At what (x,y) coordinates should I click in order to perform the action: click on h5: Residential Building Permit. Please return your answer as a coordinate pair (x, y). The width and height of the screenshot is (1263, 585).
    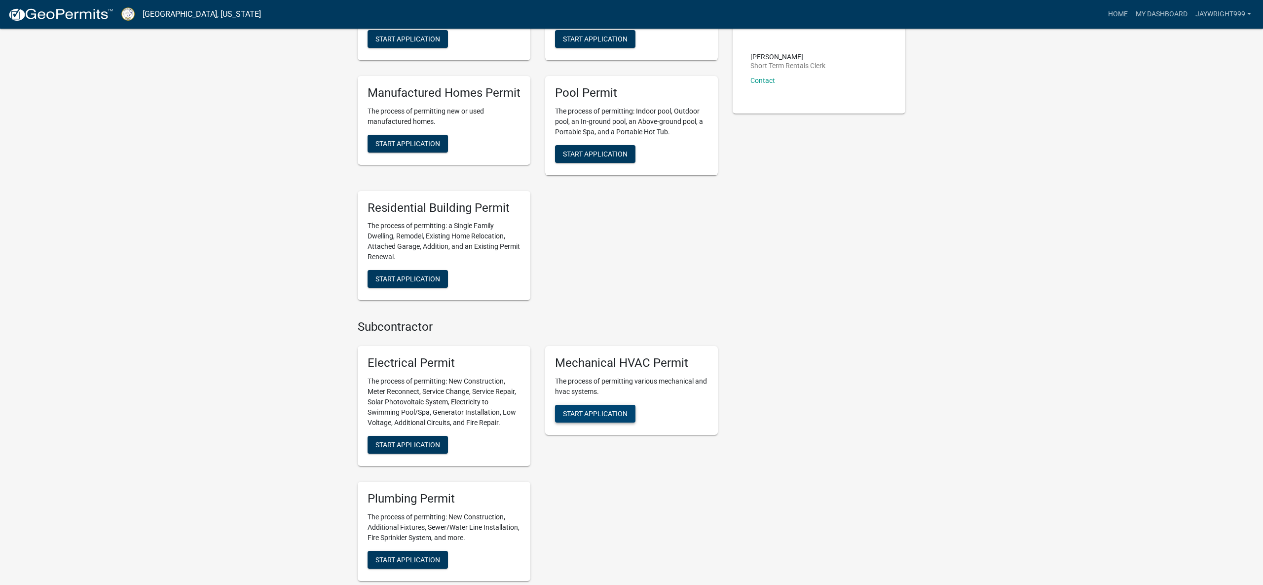
    Looking at the image, I should click on (444, 208).